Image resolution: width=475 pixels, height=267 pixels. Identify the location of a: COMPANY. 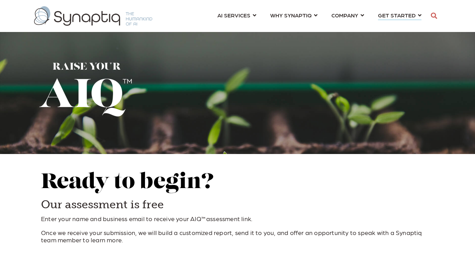
(348, 15).